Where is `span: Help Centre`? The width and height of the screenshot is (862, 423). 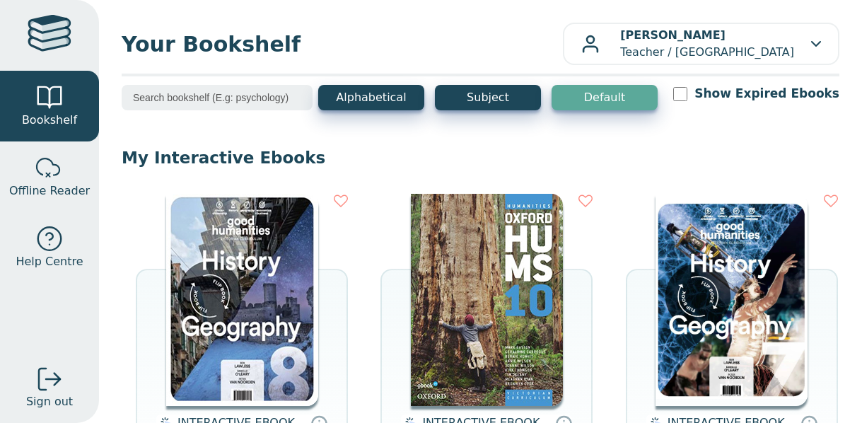
span: Help Centre is located at coordinates (49, 262).